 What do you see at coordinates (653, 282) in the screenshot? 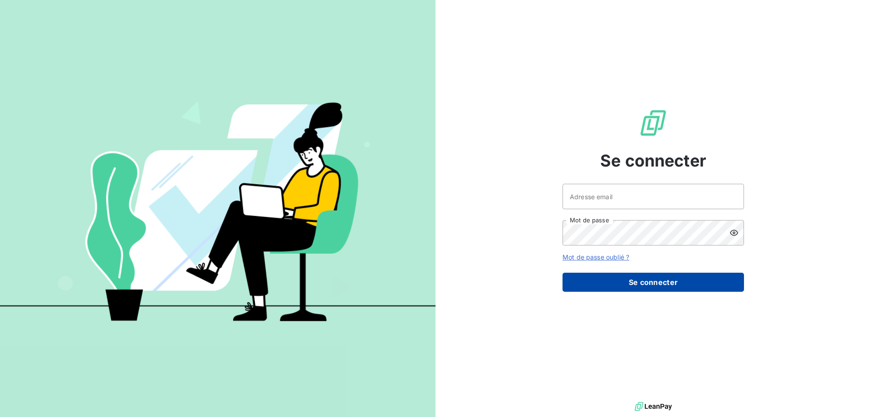
I see `button: Se connecter` at bounding box center [653, 282].